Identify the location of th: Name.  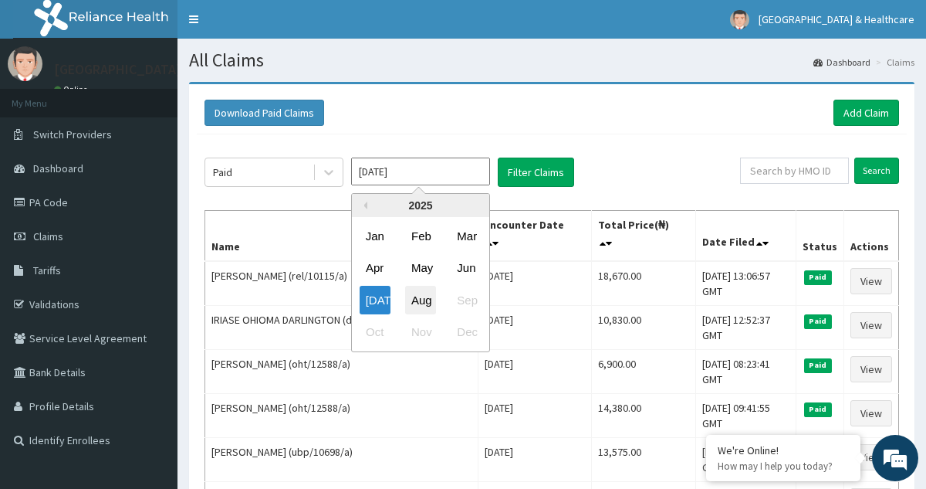
(342, 236).